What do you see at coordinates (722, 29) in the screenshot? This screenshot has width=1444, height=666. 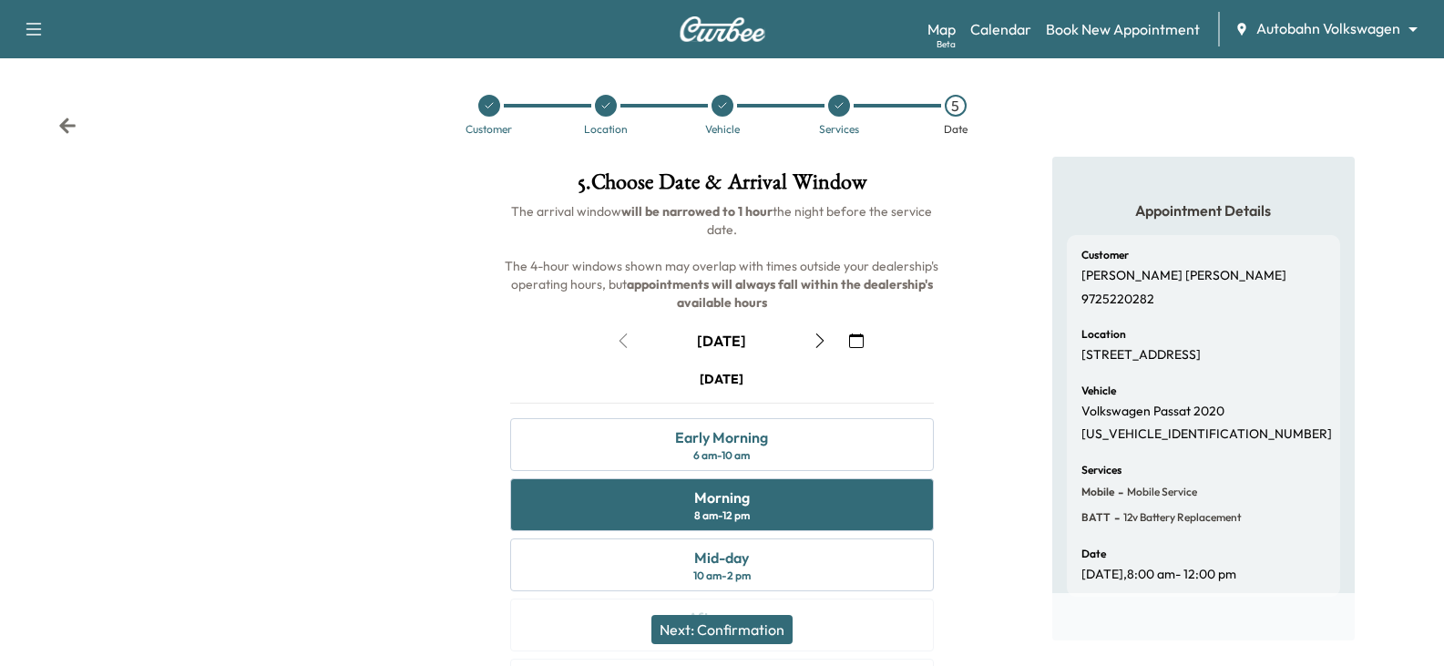 I see `img: Curbee Logo` at bounding box center [722, 29].